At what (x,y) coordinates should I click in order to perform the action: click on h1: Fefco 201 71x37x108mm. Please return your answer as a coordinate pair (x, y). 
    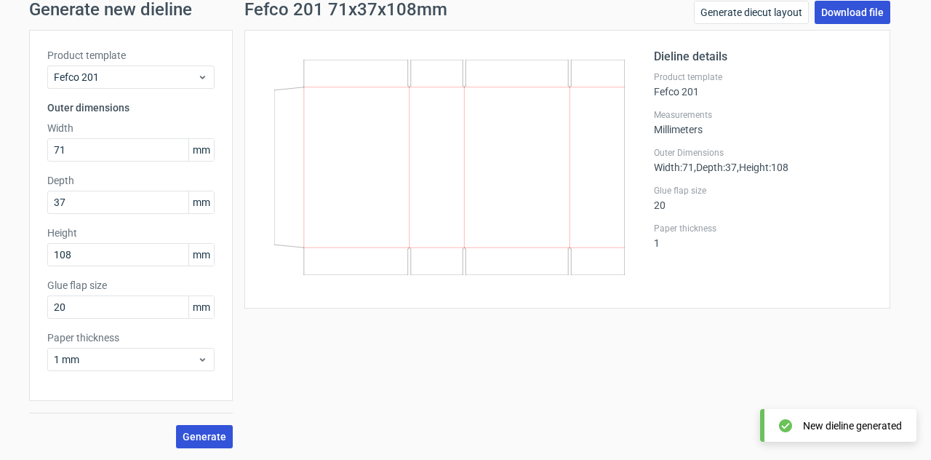
    Looking at the image, I should click on (346, 9).